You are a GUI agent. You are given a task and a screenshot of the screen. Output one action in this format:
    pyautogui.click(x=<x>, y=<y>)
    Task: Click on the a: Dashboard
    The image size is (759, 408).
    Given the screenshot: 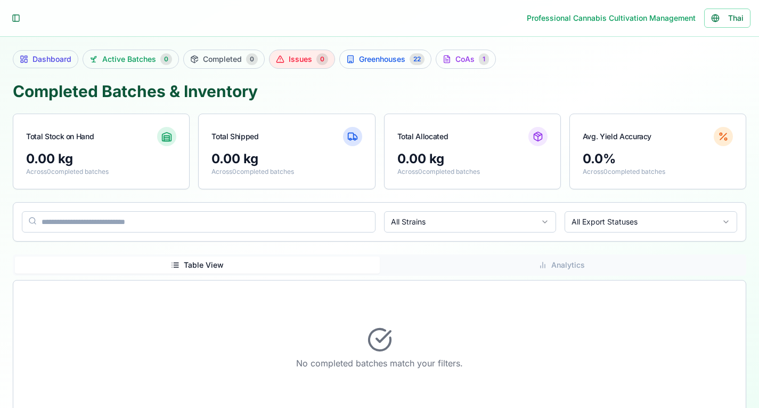 What is the action you would take?
    pyautogui.click(x=45, y=59)
    